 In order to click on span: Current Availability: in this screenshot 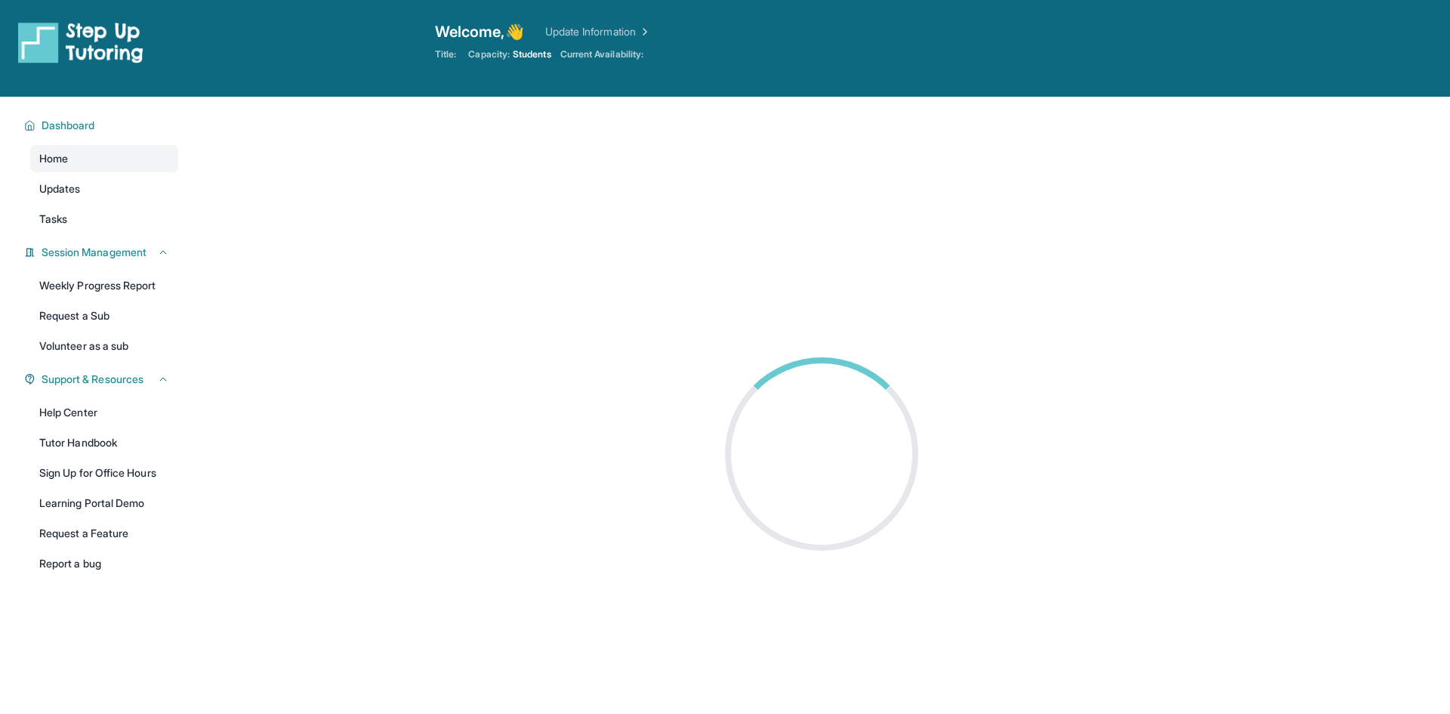, I will do `click(602, 54)`.